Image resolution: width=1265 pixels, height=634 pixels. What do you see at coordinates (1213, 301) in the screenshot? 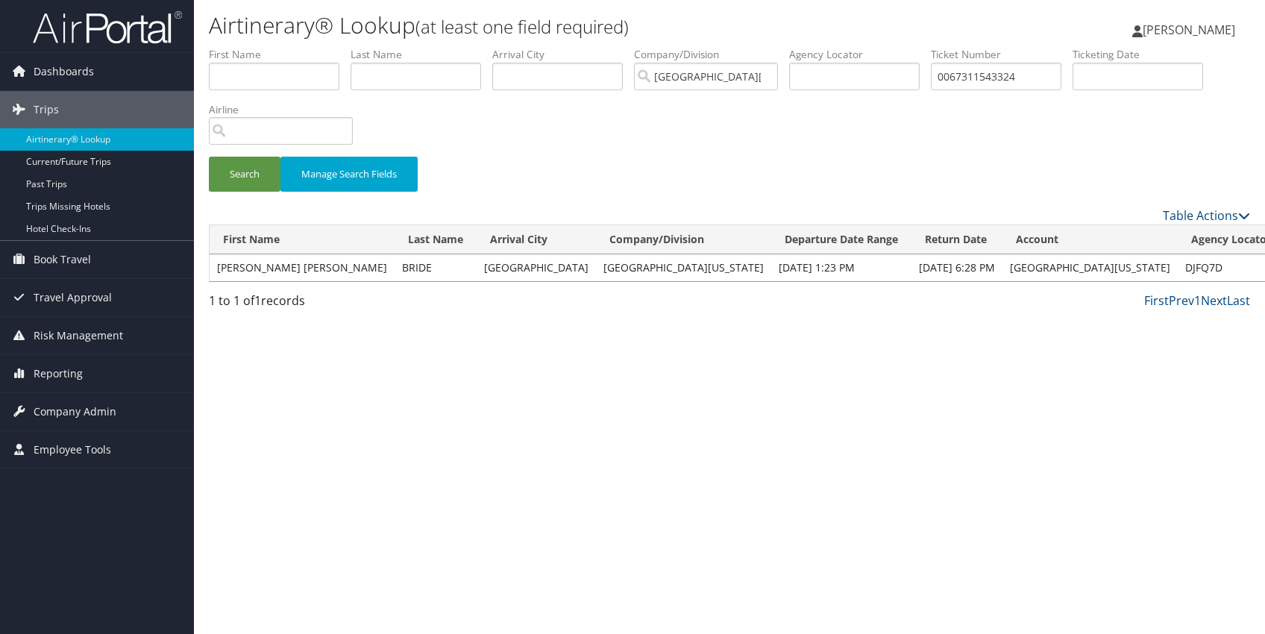
I see `a: Next` at bounding box center [1213, 301].